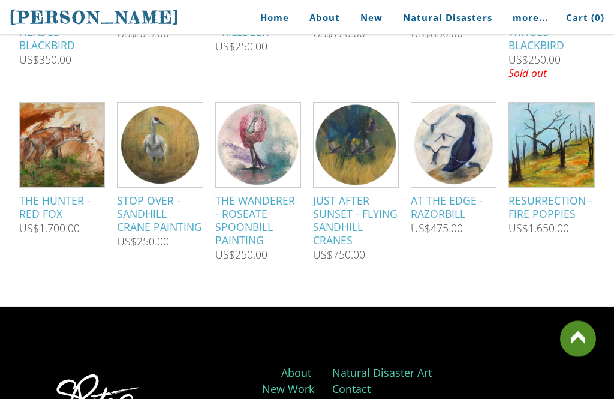 The height and width of the screenshot is (399, 614). I want to click on a: Resurrection - Fire Poppies, so click(551, 161).